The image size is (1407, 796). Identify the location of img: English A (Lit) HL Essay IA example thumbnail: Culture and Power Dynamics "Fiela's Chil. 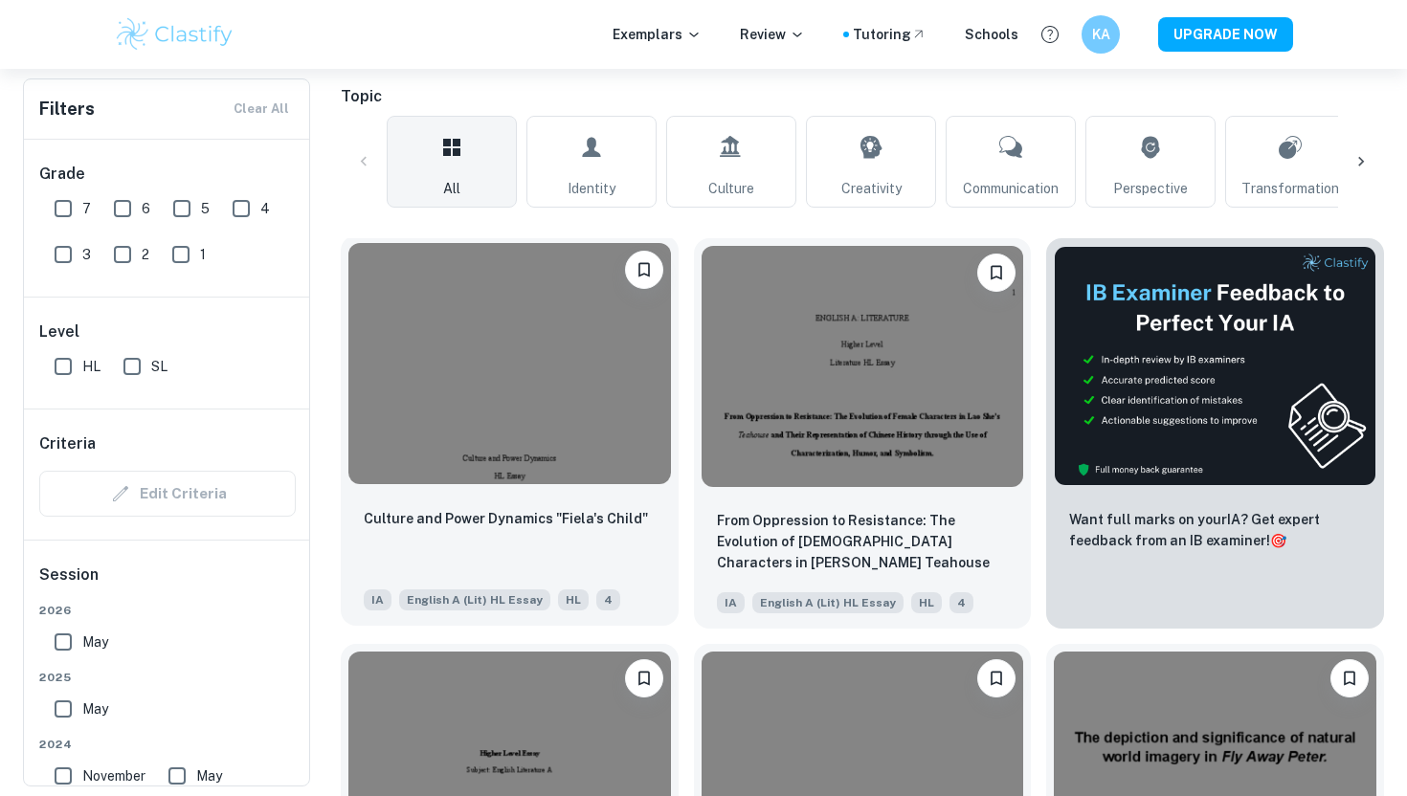
(509, 364).